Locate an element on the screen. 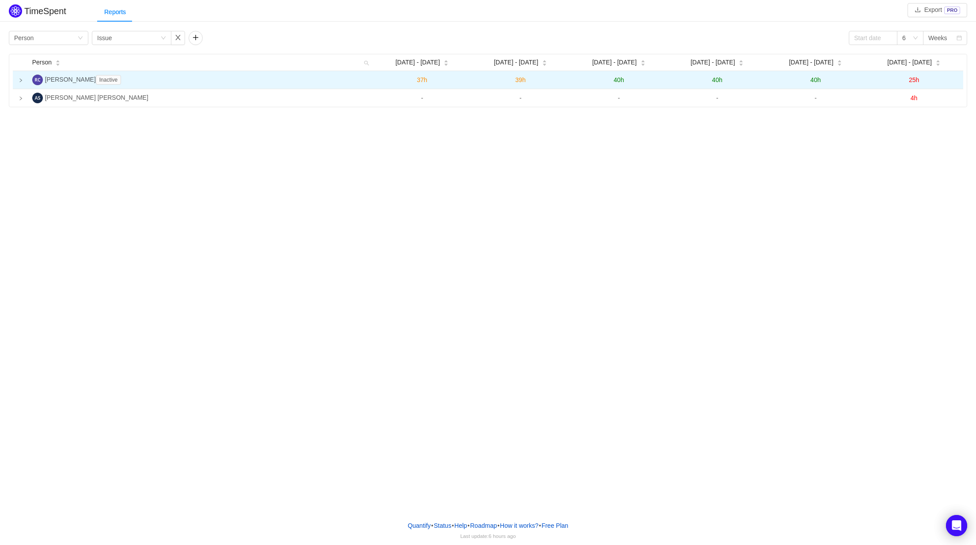 This screenshot has height=545, width=976. div: 6 is located at coordinates (904, 38).